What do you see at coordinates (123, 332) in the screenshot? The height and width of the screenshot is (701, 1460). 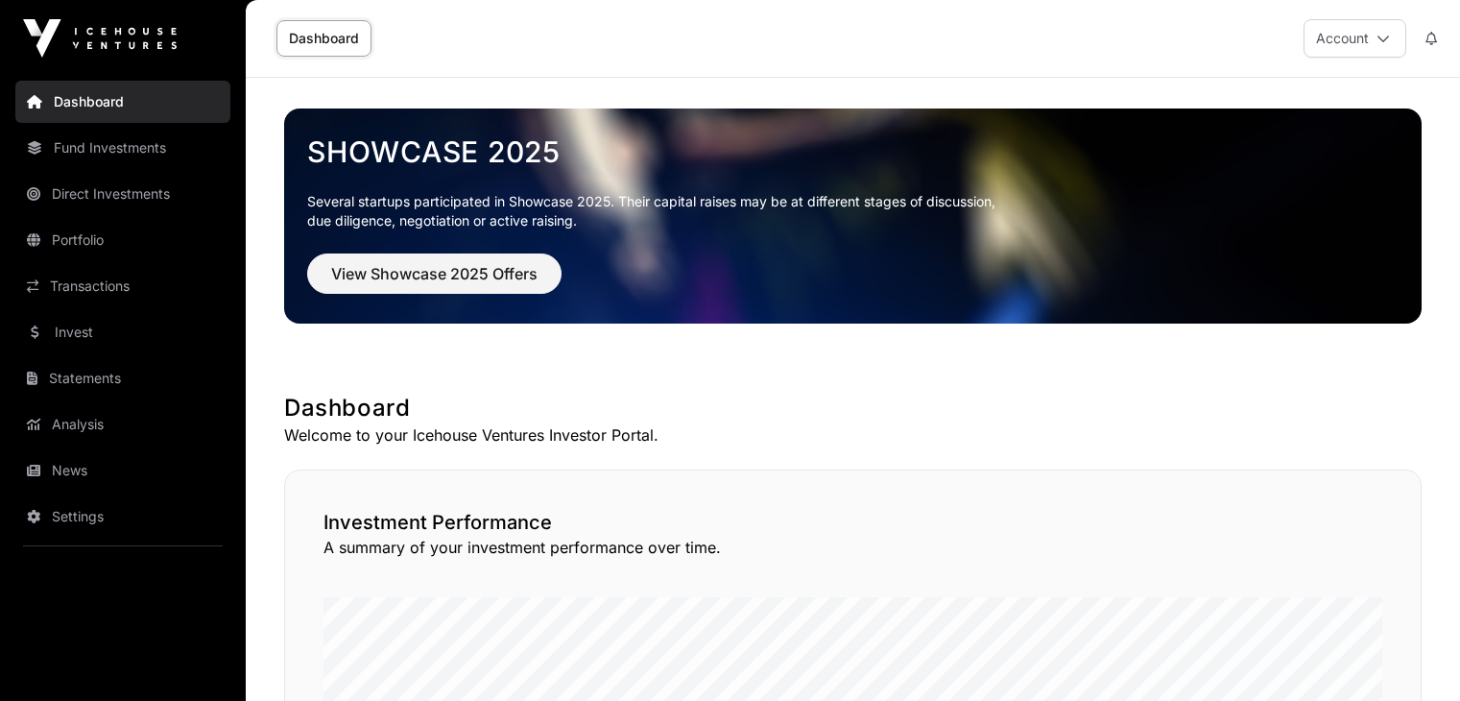 I see `a: Invest` at bounding box center [123, 332].